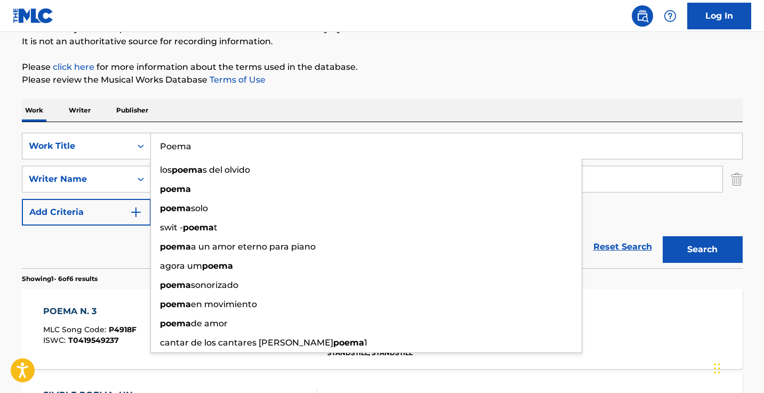  Describe the element at coordinates (34, 110) in the screenshot. I see `p: Work` at that location.